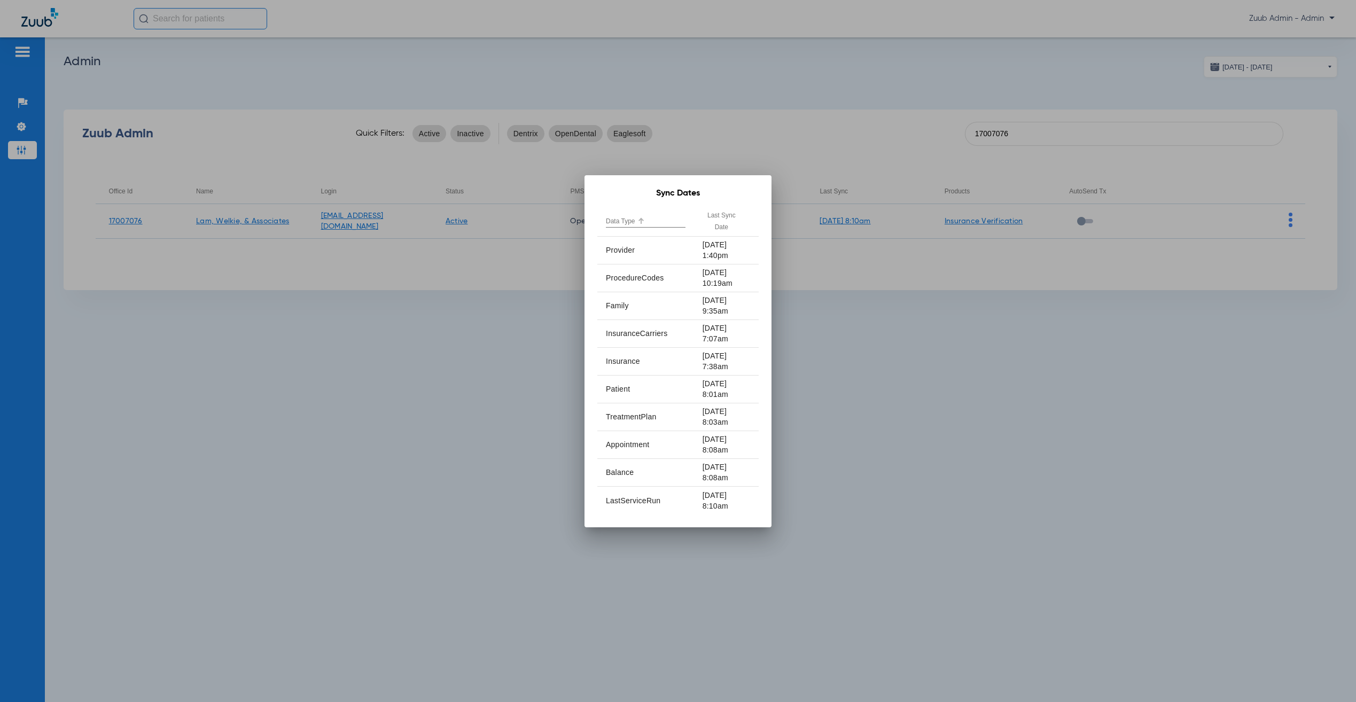 The width and height of the screenshot is (1356, 702). What do you see at coordinates (646, 334) in the screenshot?
I see `td: InsuranceCarriers` at bounding box center [646, 334].